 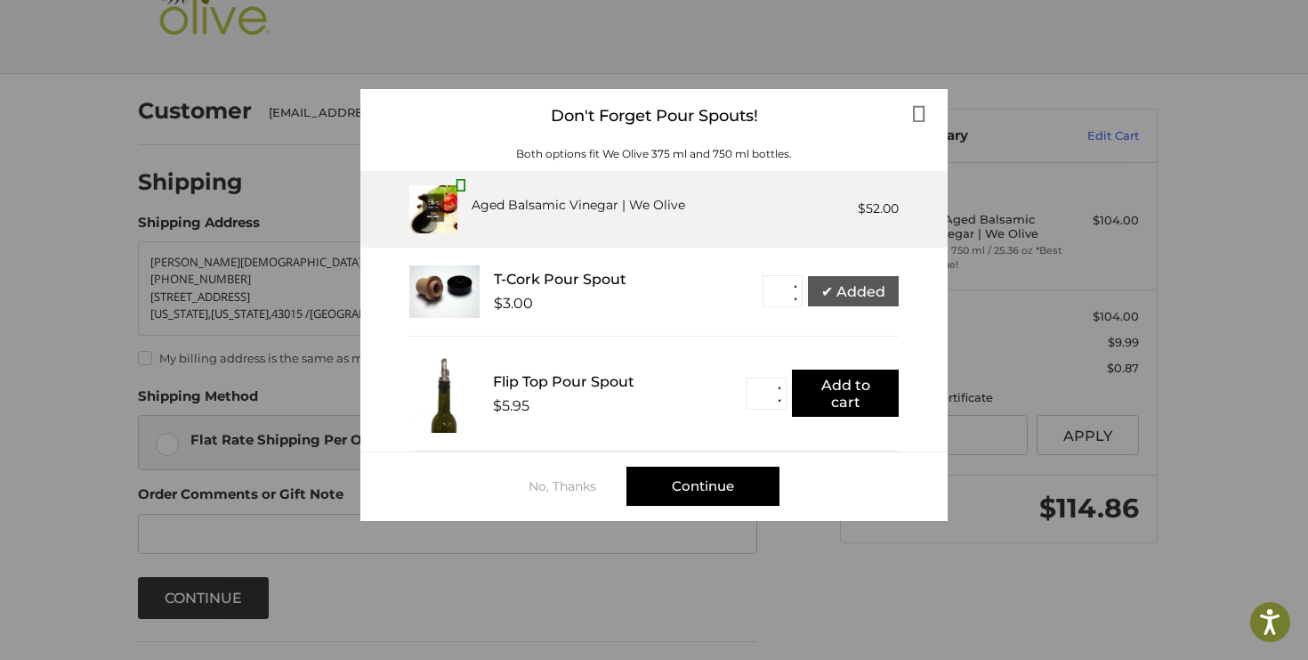 What do you see at coordinates (215, 34) in the screenshot?
I see `button: Open LiveChat chat widget` at bounding box center [215, 34].